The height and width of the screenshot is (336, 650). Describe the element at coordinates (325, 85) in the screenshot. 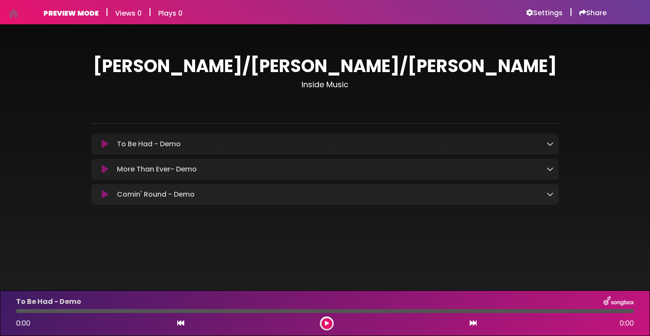

I see `h3: Inside Music` at that location.